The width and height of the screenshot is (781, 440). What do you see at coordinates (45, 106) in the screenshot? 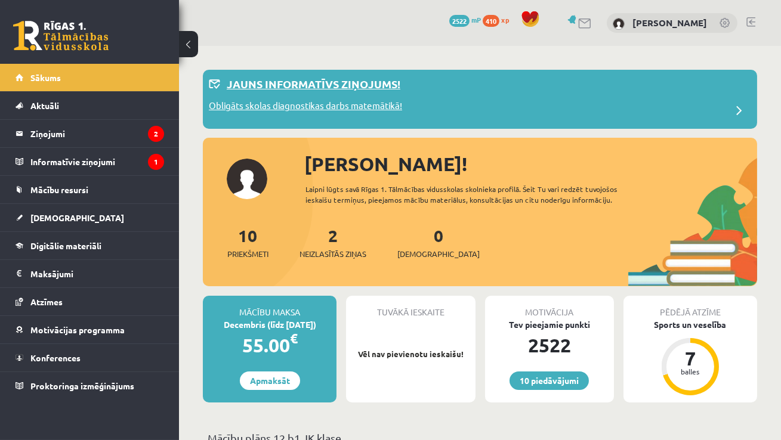
I see `span: Aktuāli` at bounding box center [45, 106].